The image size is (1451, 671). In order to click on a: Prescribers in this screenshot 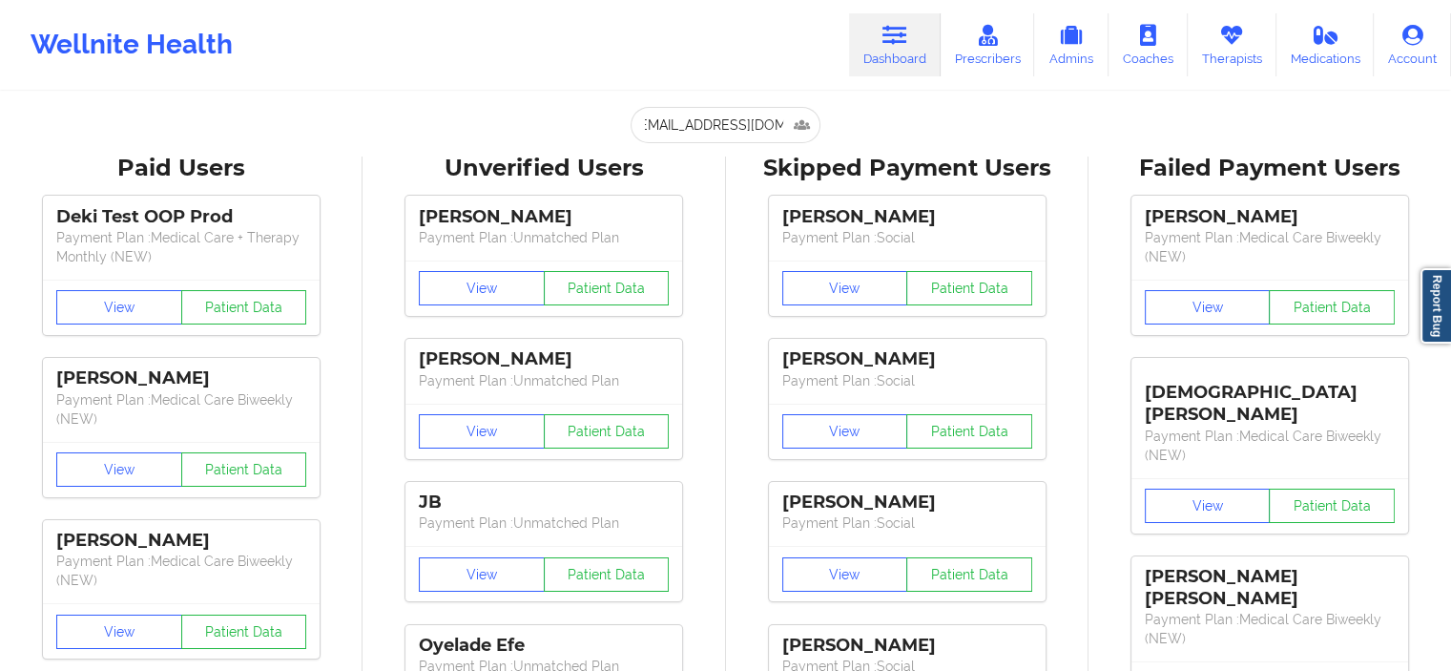, I will do `click(987, 45)`.